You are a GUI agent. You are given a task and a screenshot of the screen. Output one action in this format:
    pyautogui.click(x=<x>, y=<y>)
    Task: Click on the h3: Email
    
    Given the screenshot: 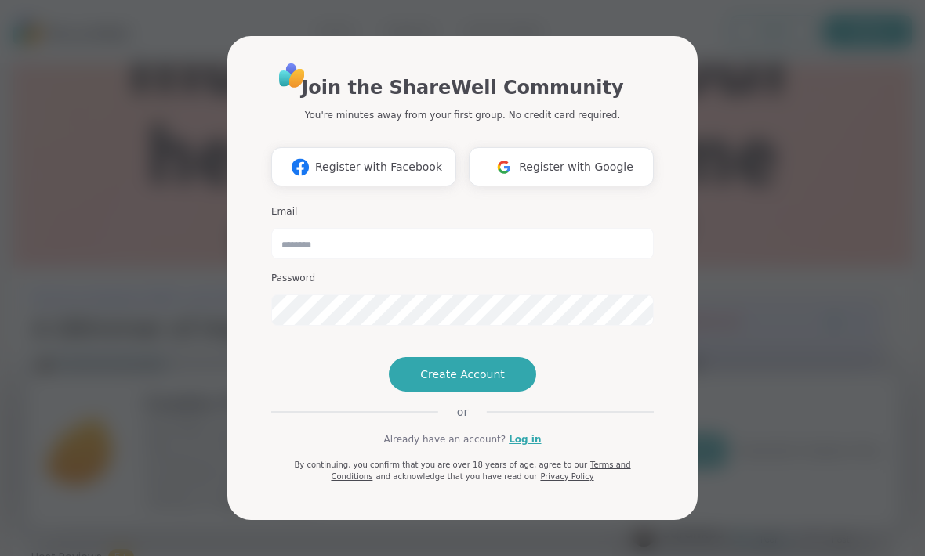 What is the action you would take?
    pyautogui.click(x=462, y=212)
    